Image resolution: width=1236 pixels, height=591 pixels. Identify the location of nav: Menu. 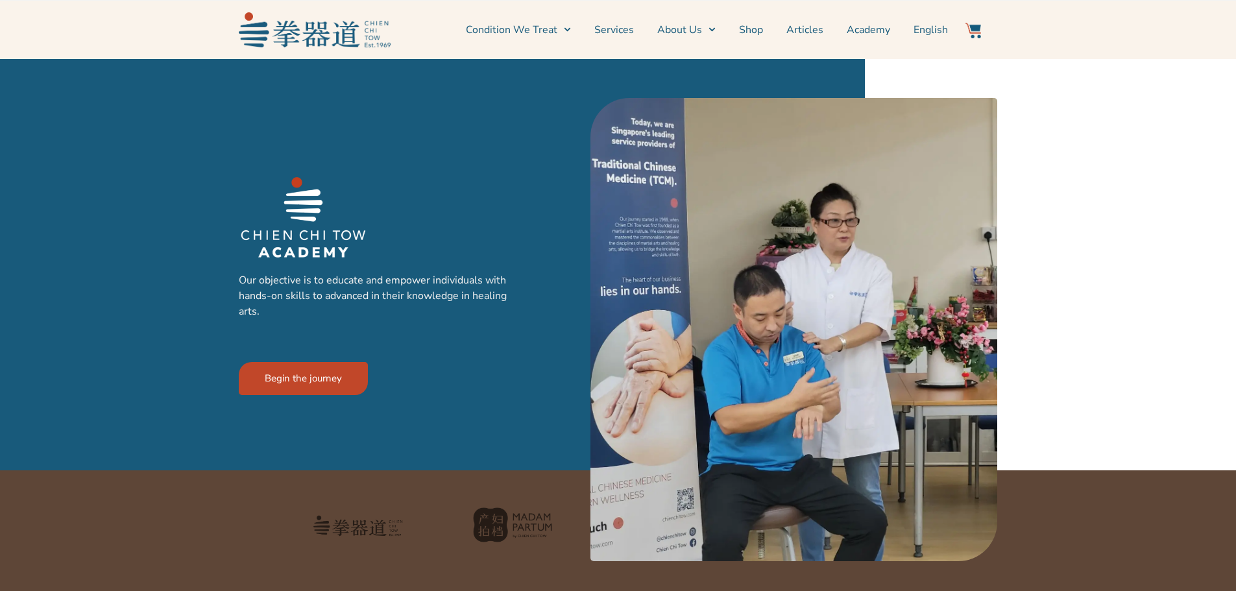
(673, 30).